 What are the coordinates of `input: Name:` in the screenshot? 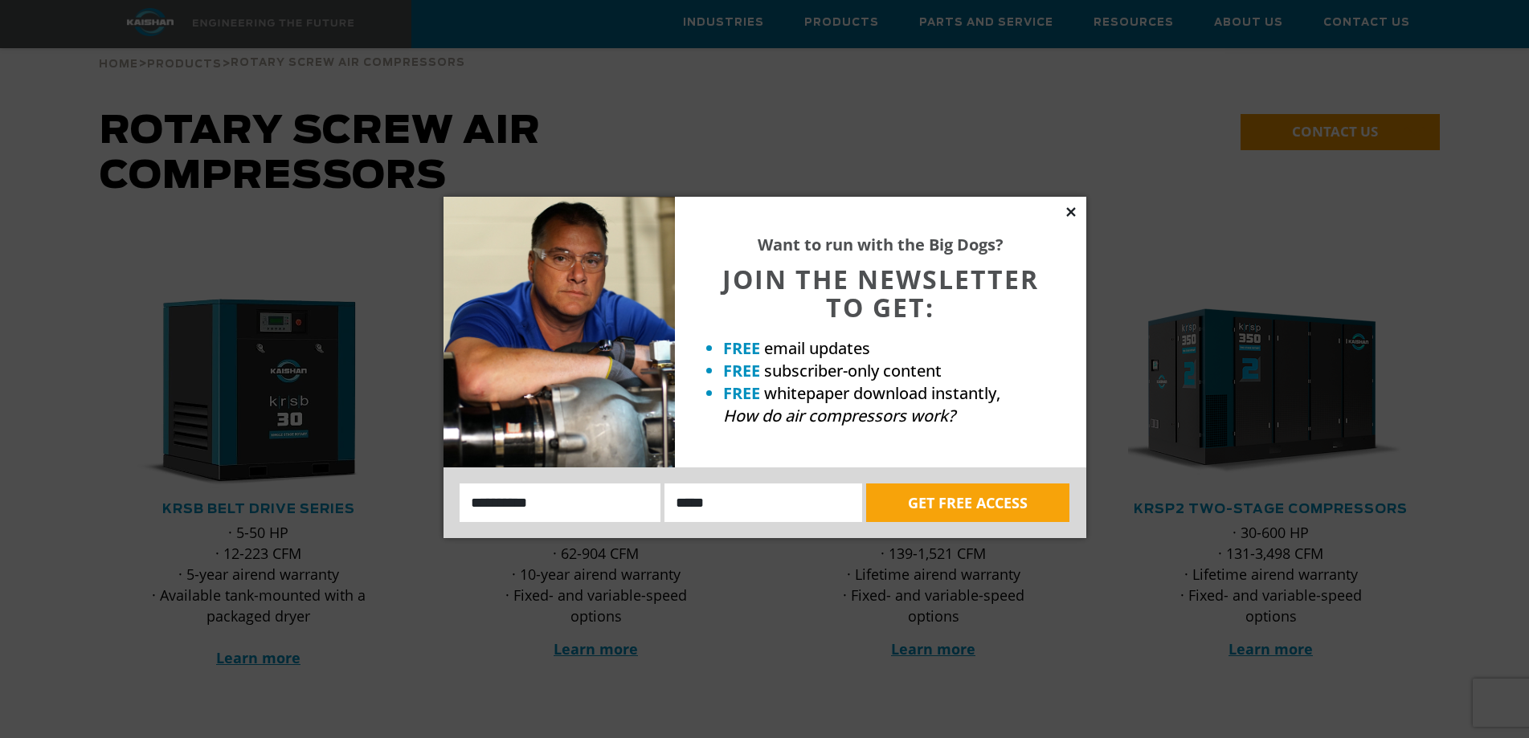 It's located at (560, 503).